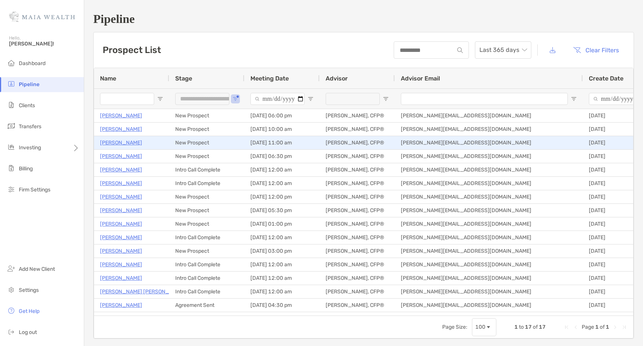 The width and height of the screenshot is (643, 346). What do you see at coordinates (11, 168) in the screenshot?
I see `img: billing icon` at bounding box center [11, 168].